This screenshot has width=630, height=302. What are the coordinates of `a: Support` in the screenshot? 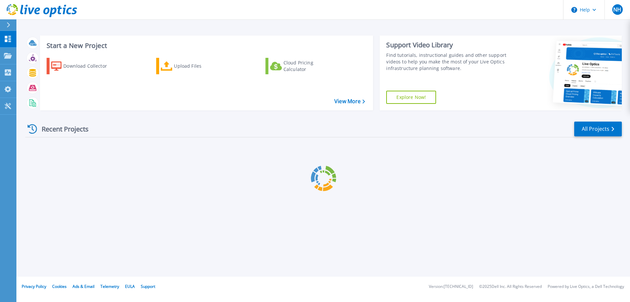 It's located at (148, 286).